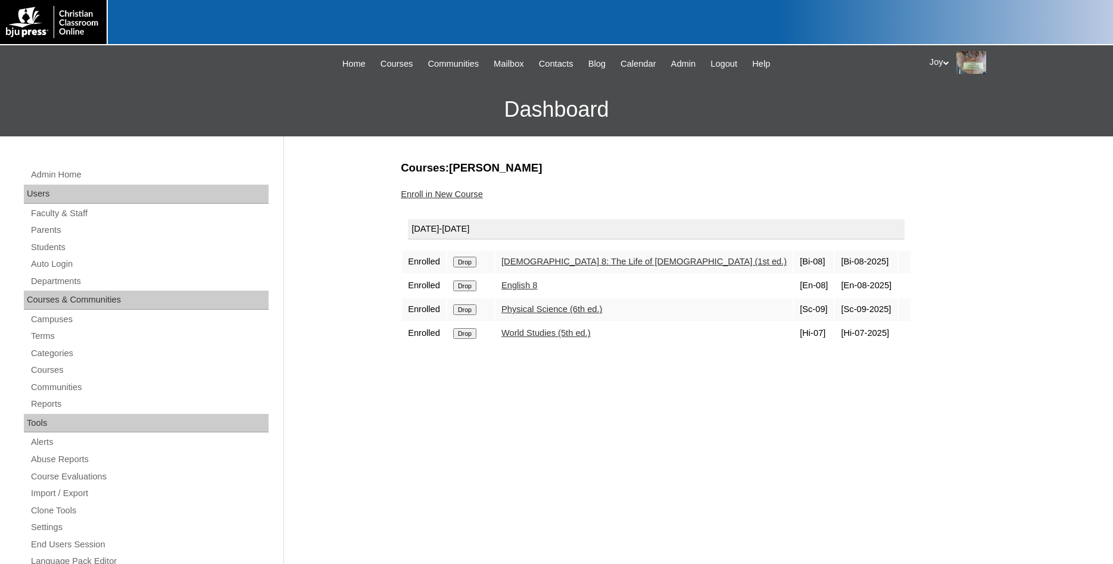 The image size is (1113, 564). What do you see at coordinates (146, 300) in the screenshot?
I see `div: Courses & Communities` at bounding box center [146, 300].